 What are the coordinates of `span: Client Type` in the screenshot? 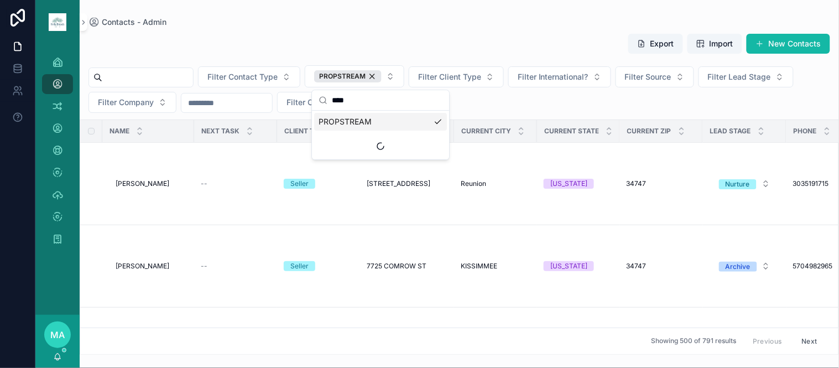 It's located at (306, 131).